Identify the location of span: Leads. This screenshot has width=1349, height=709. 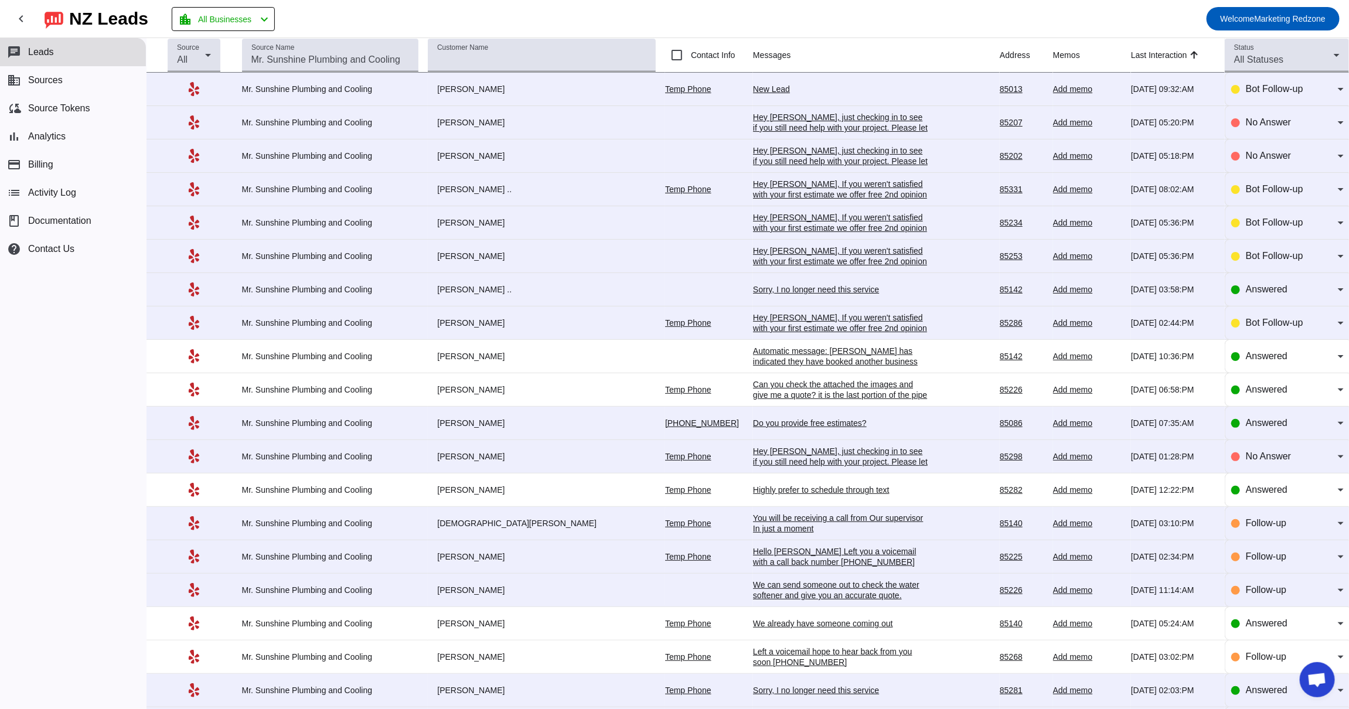
(41, 52).